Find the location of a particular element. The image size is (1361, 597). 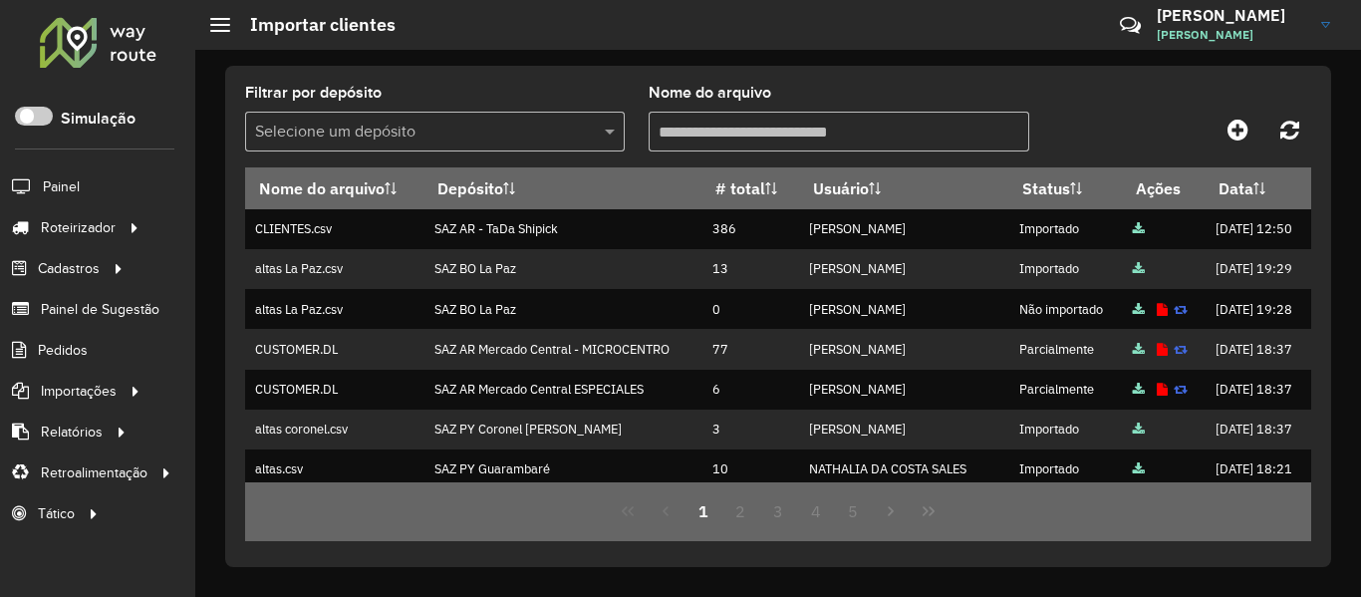

span: Painel is located at coordinates (61, 186).